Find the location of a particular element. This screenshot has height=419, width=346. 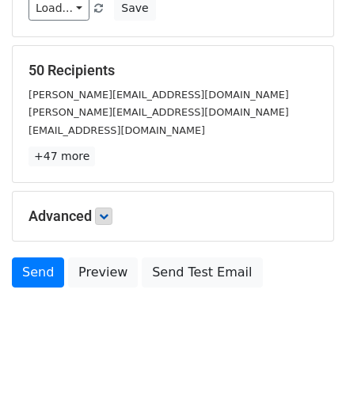

h5: 50 Recipients is located at coordinates (173, 71).